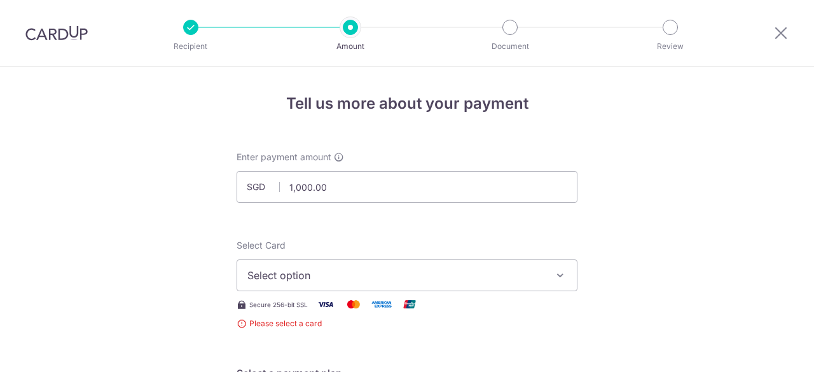  I want to click on h4: Tell us more about your payment, so click(407, 104).